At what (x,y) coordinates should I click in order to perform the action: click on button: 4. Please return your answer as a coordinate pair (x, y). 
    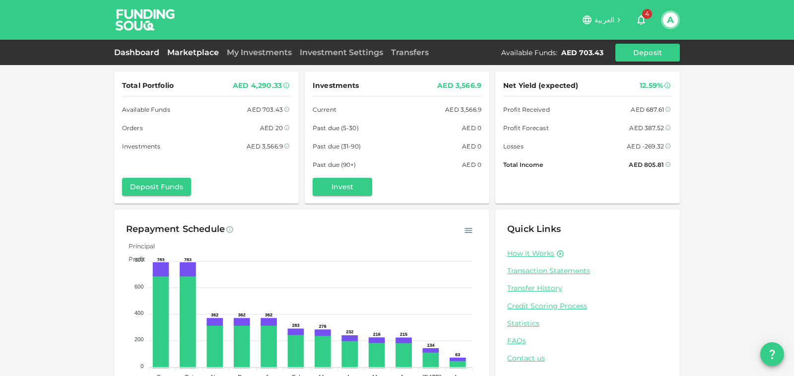
    Looking at the image, I should click on (641, 20).